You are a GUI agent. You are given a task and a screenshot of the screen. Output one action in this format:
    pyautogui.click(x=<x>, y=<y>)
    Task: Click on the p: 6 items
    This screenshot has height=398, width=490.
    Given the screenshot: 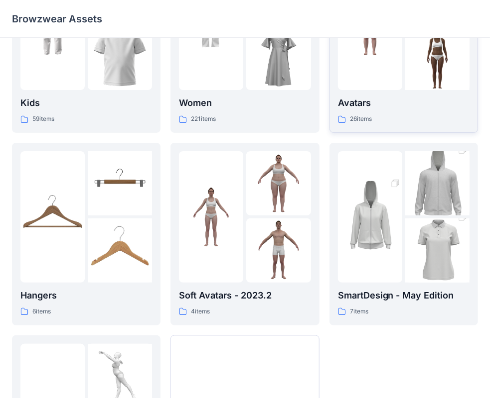 What is the action you would take?
    pyautogui.click(x=41, y=312)
    